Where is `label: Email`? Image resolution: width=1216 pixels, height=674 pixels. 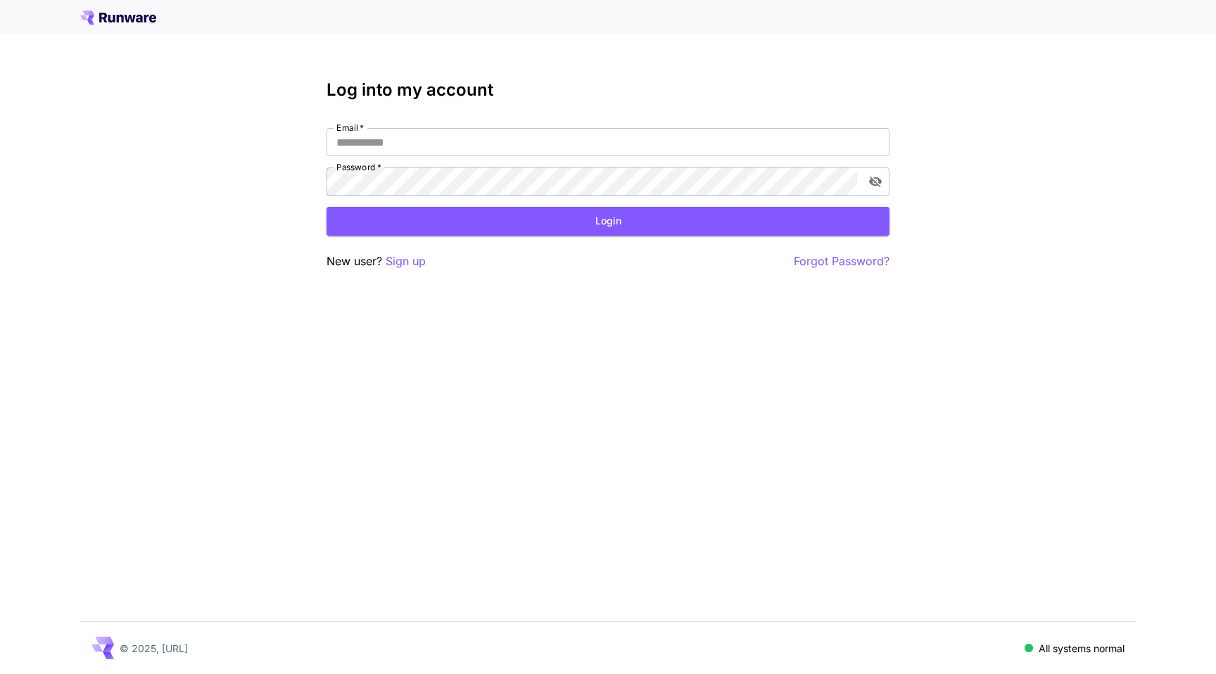 label: Email is located at coordinates (350, 127).